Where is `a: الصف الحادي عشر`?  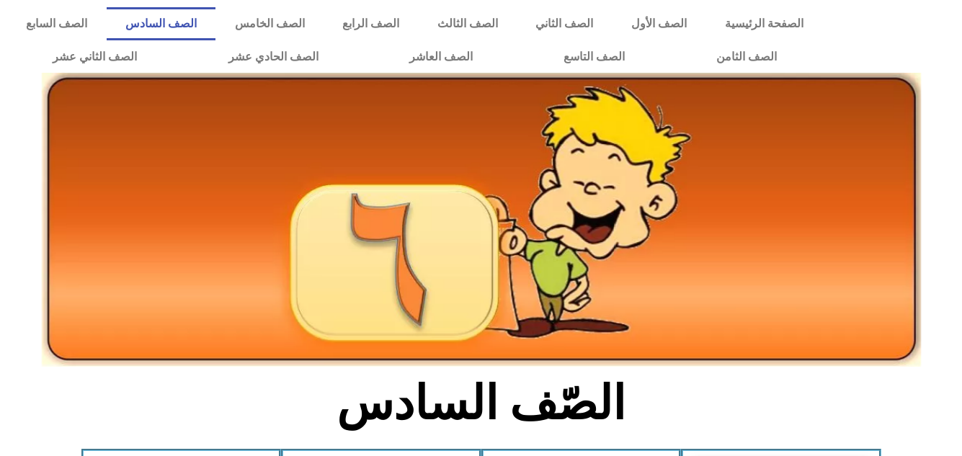
a: الصف الحادي عشر is located at coordinates (273, 57).